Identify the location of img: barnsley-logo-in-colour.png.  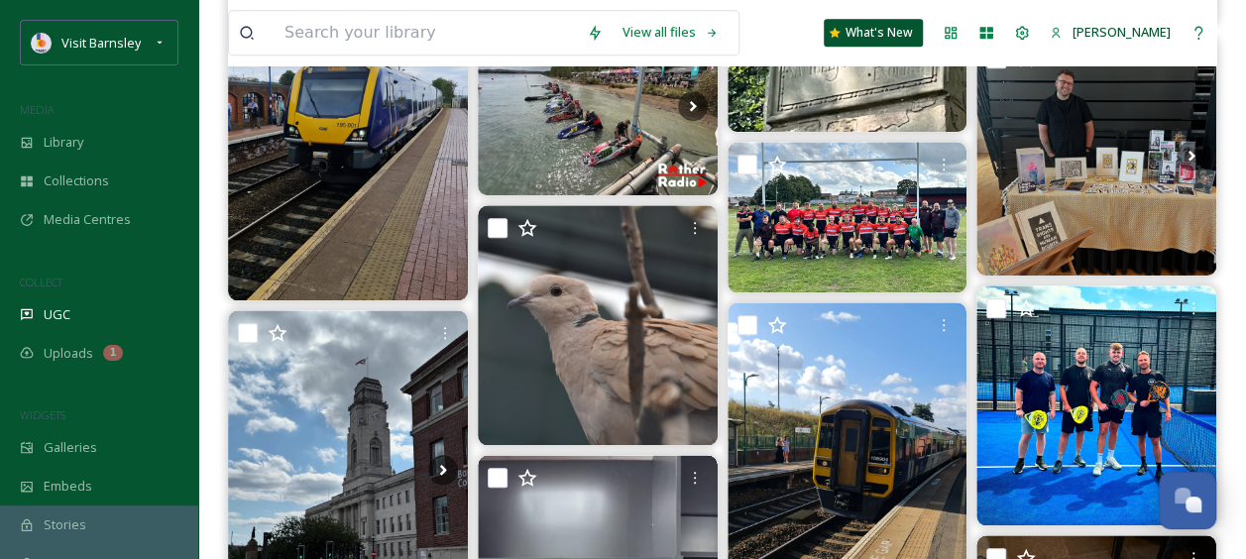
(42, 43).